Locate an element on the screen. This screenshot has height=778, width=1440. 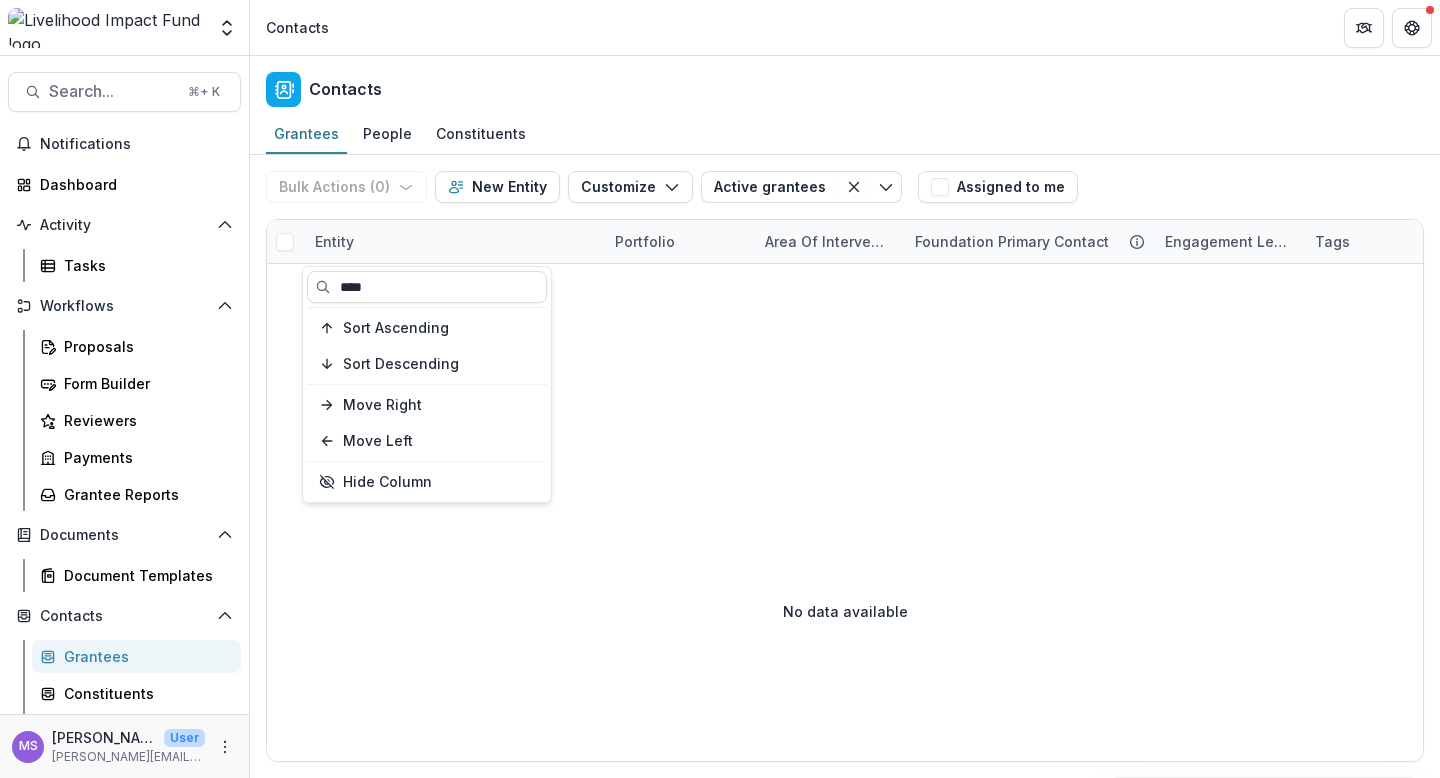
button: Partners is located at coordinates (1364, 28).